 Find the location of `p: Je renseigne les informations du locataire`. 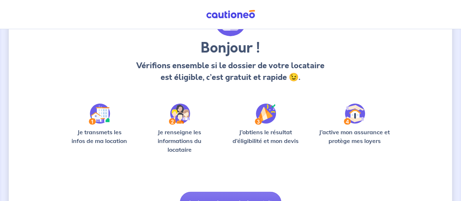

p: Je renseigne les informations du locataire is located at coordinates (179, 141).